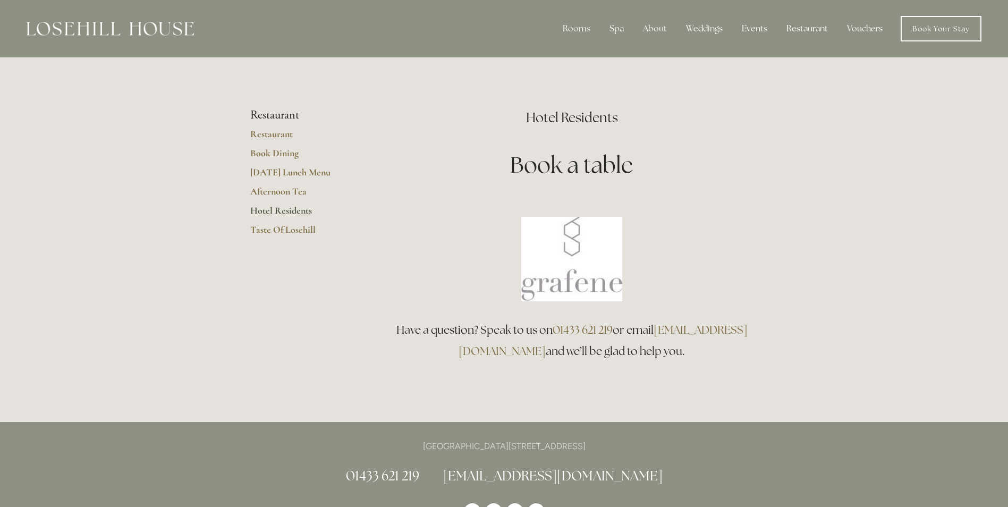  Describe the element at coordinates (301, 214) in the screenshot. I see `a: Hotel Residents` at that location.